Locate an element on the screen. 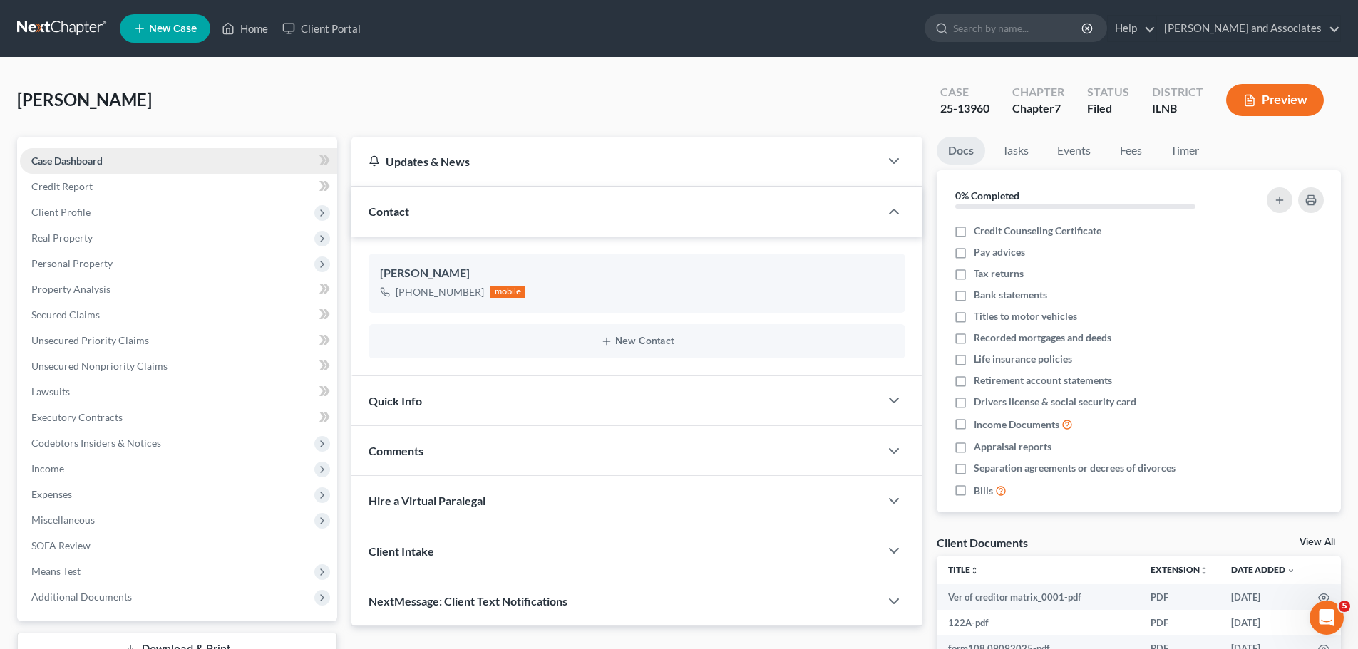 This screenshot has height=649, width=1358. a: Docs is located at coordinates (961, 150).